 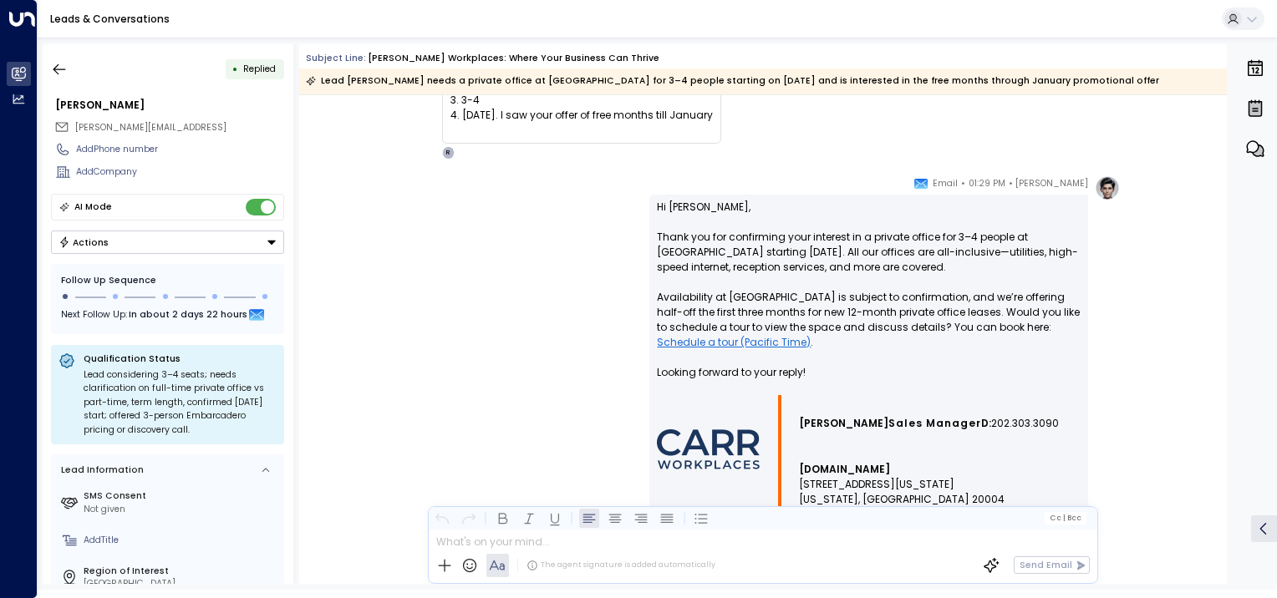 What do you see at coordinates (945, 184) in the screenshot?
I see `span: Email` at bounding box center [945, 184].